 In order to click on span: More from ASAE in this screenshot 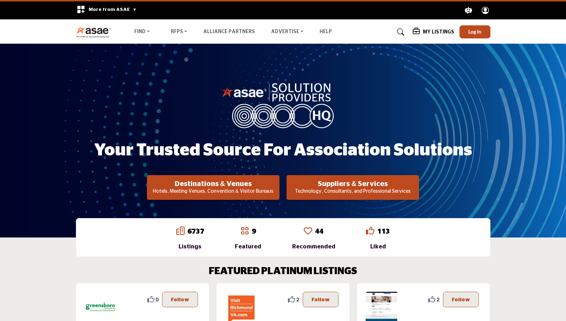, I will do `click(113, 9)`.